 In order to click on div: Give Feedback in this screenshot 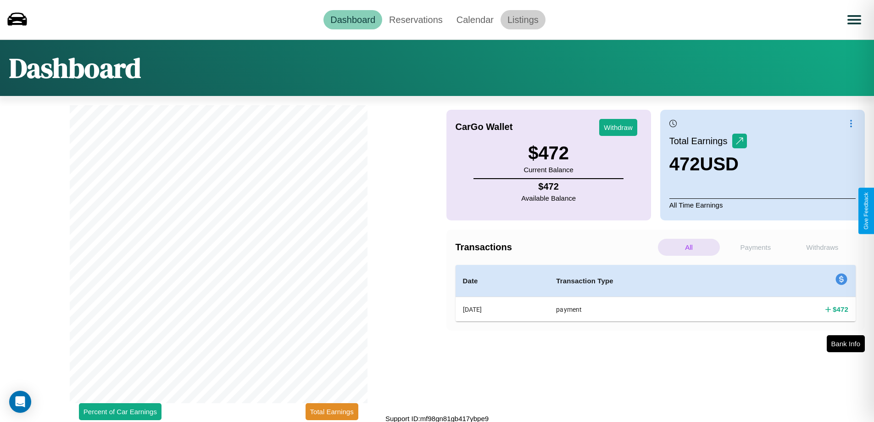, I will do `click(866, 211)`.